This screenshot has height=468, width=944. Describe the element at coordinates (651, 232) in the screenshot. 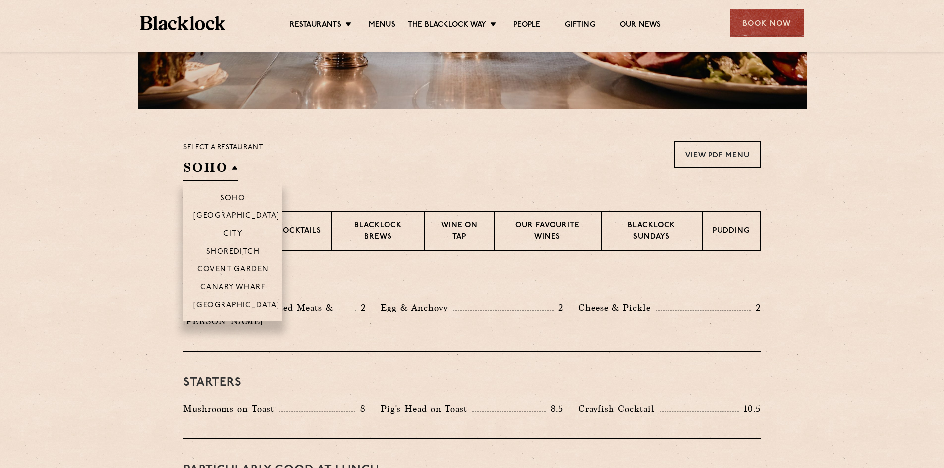

I see `p: Blacklock Sundays` at that location.